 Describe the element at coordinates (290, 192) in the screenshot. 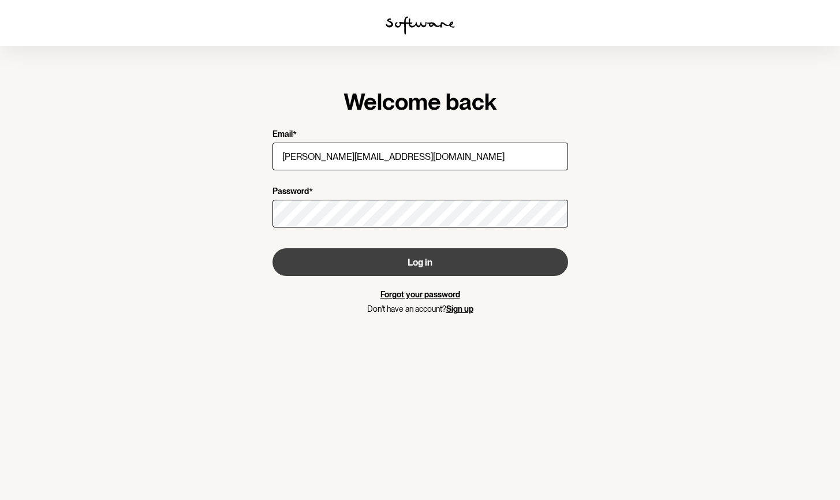

I see `p: Password` at that location.